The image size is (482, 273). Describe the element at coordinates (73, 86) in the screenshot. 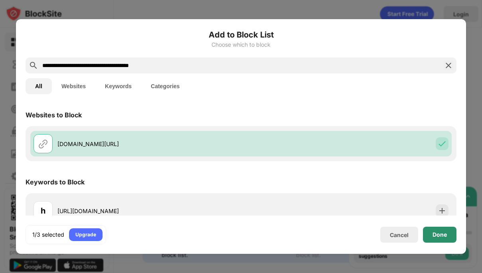

I see `button: Websites` at that location.